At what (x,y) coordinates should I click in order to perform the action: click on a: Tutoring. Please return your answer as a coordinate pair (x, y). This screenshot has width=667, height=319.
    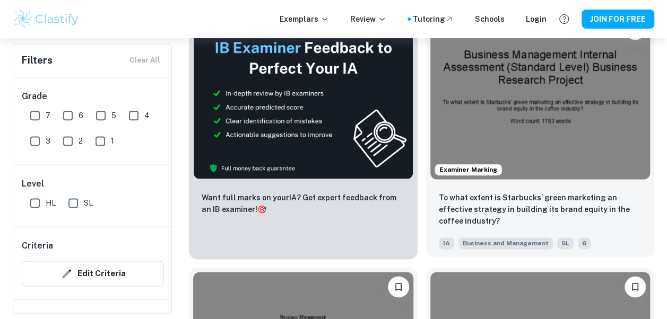
    Looking at the image, I should click on (433, 19).